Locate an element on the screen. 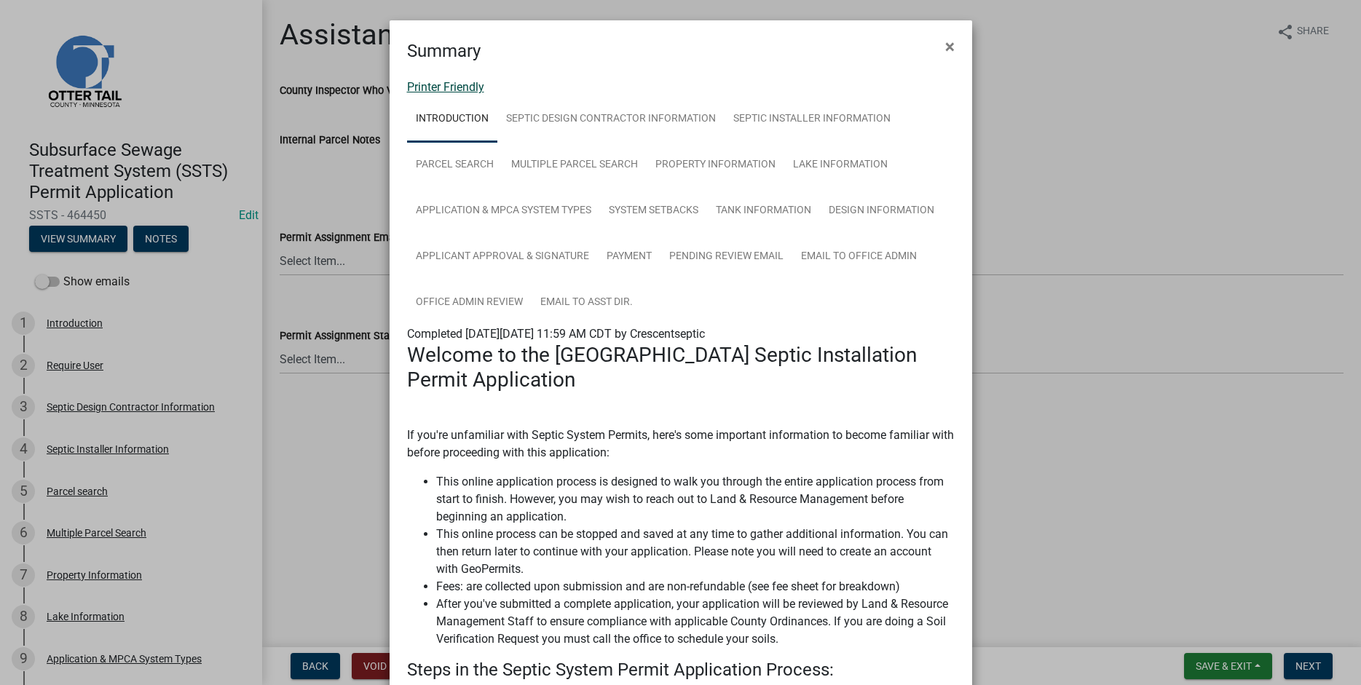 Image resolution: width=1361 pixels, height=685 pixels. a: Property Information is located at coordinates (715, 165).